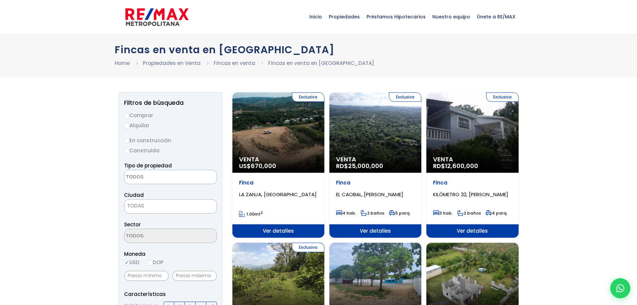 The height and width of the screenshot is (305, 637). I want to click on input: Comprar, so click(127, 116).